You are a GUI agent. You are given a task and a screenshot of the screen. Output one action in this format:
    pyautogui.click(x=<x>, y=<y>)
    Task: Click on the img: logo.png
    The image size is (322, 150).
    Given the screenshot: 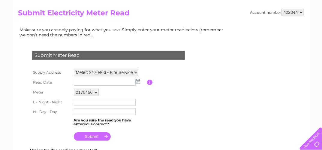 What is the action you would take?
    pyautogui.click(x=27, y=25)
    